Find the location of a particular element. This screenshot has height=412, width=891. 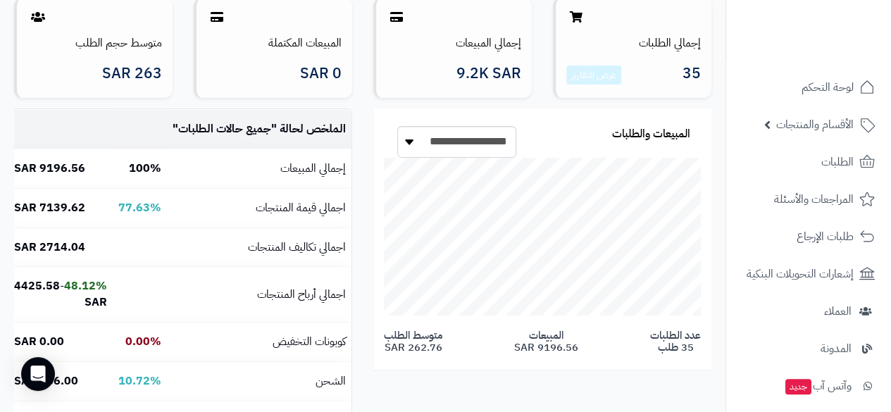

span: 263 SAR is located at coordinates (132, 73).